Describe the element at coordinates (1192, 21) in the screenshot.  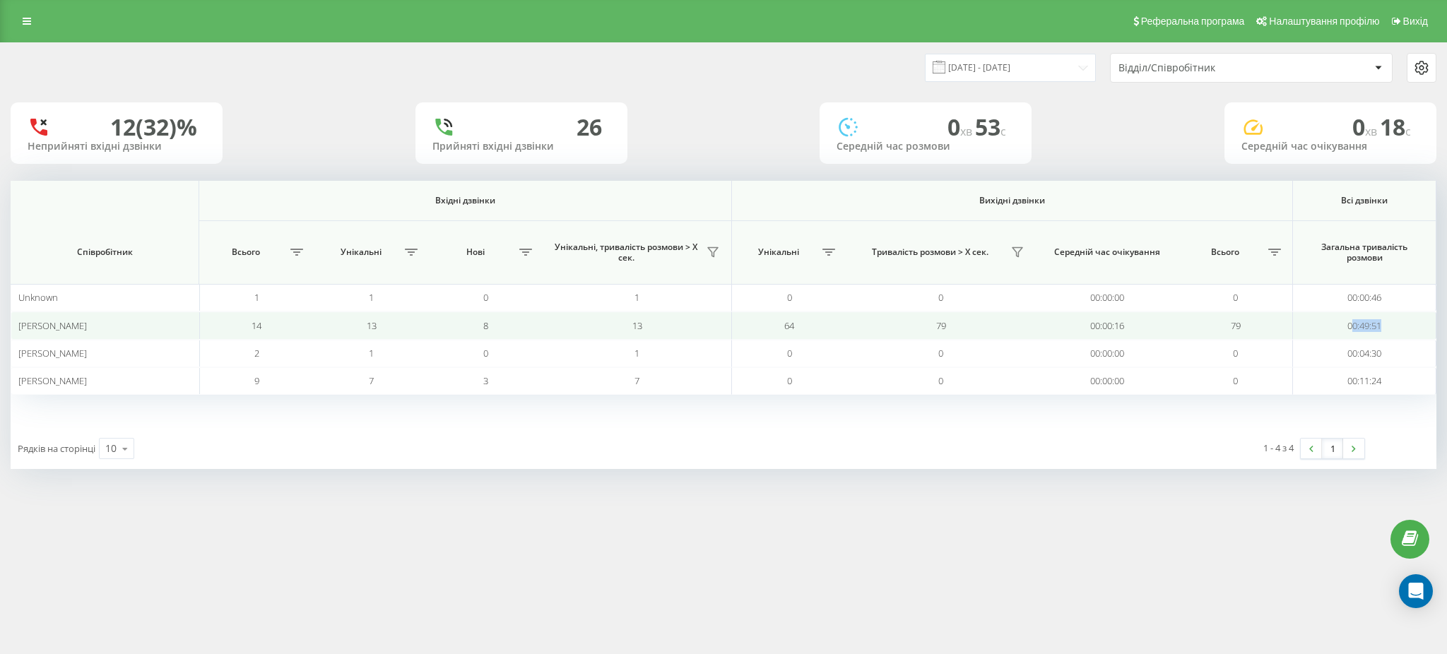
I see `span: Реферальна програма` at that location.